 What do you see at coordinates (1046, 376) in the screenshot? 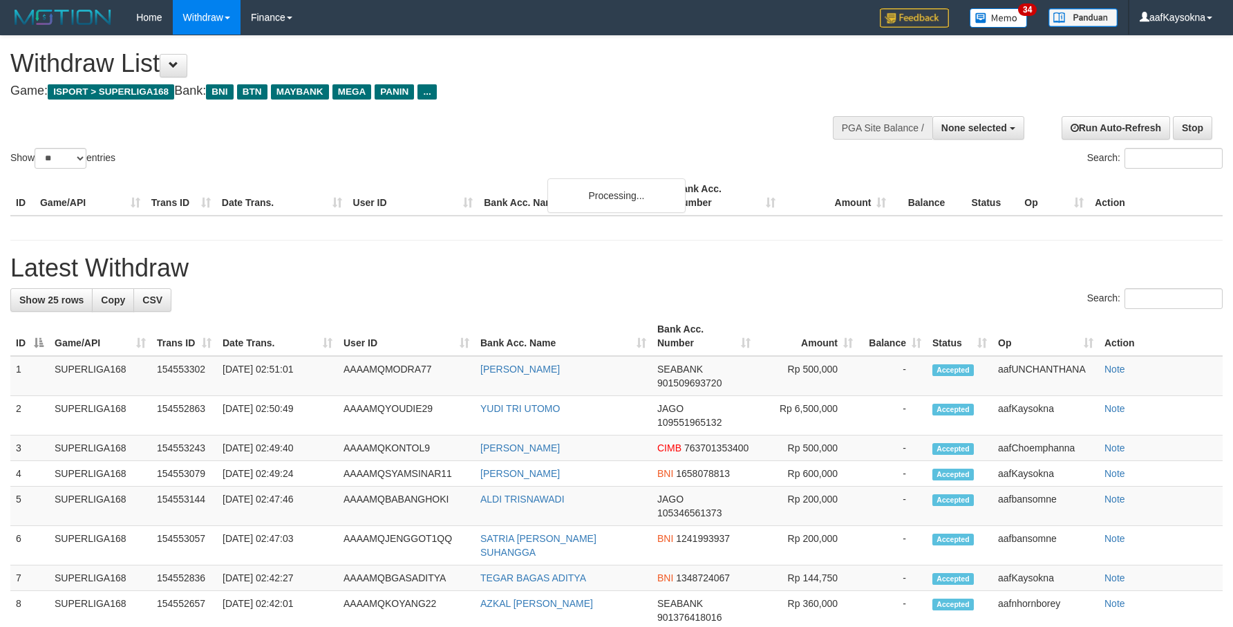
I see `td: aafUNCHANTHANA` at bounding box center [1046, 376].